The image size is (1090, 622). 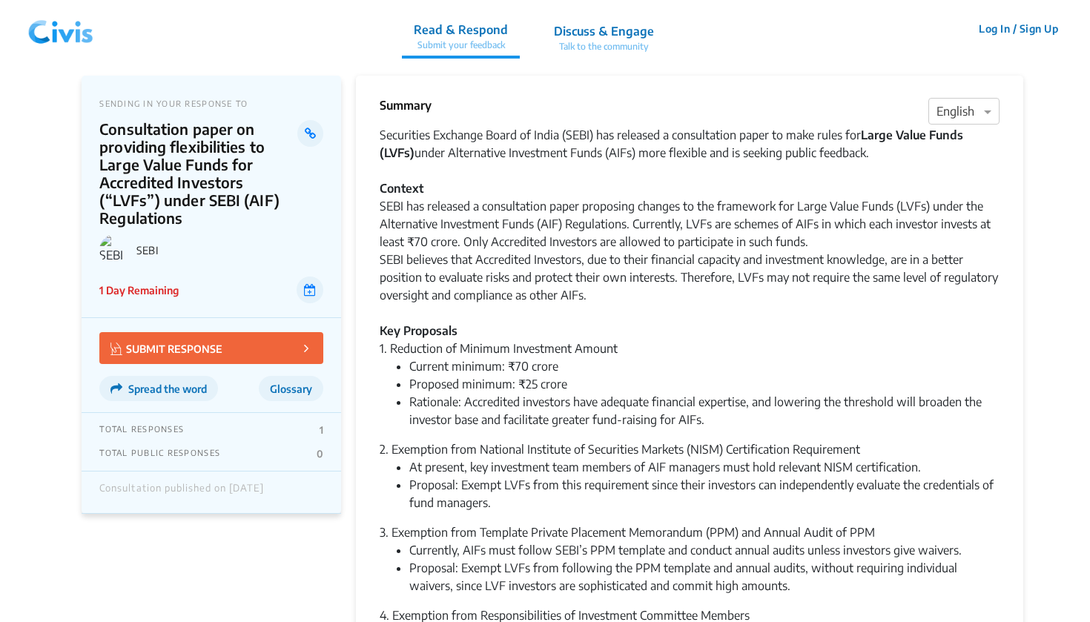 What do you see at coordinates (690, 449) in the screenshot?
I see `div: 2. Exemption from National Institute of Securities Markets (NISM) Certification Requirement` at bounding box center [690, 449].